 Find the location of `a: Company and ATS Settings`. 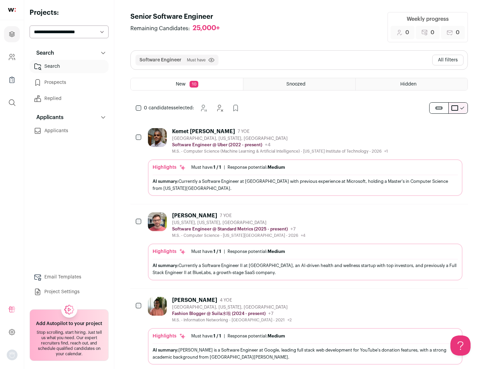

a: Company and ATS Settings is located at coordinates (12, 57).